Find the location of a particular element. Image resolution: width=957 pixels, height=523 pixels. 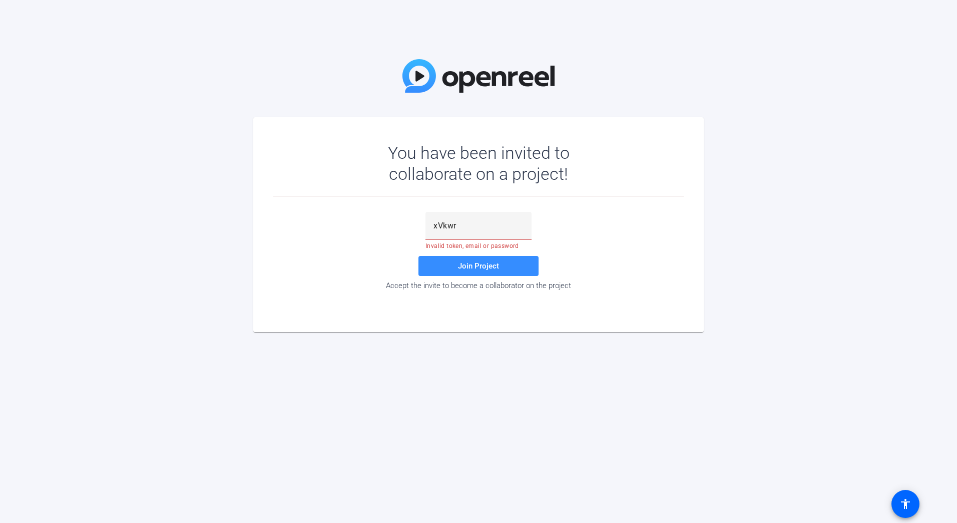

input: Password is located at coordinates (479, 226).